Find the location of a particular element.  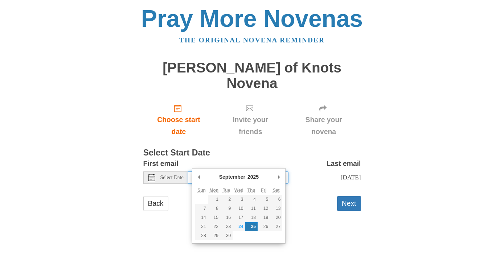

button: 29 is located at coordinates (214, 236).